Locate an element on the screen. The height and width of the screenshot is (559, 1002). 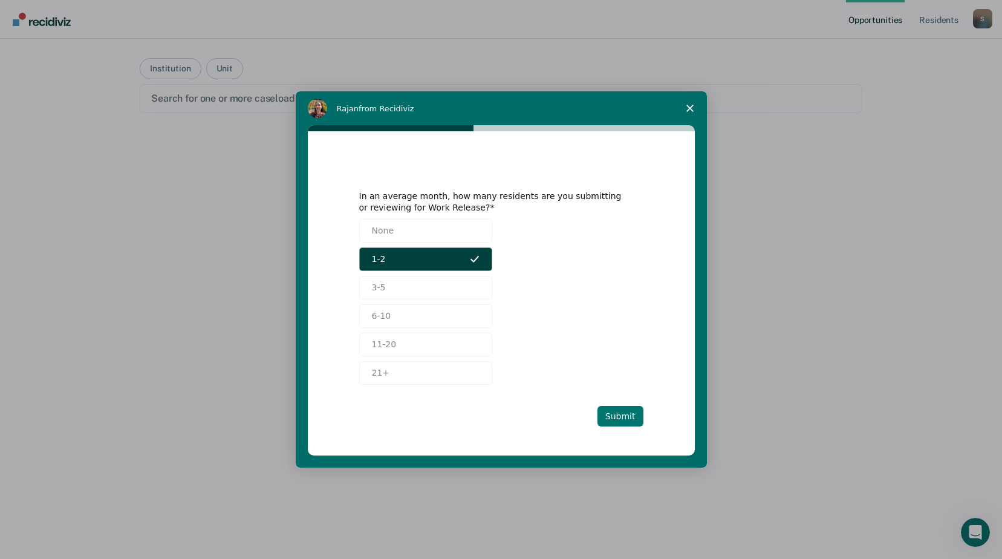
button: 21+ is located at coordinates (426, 373).